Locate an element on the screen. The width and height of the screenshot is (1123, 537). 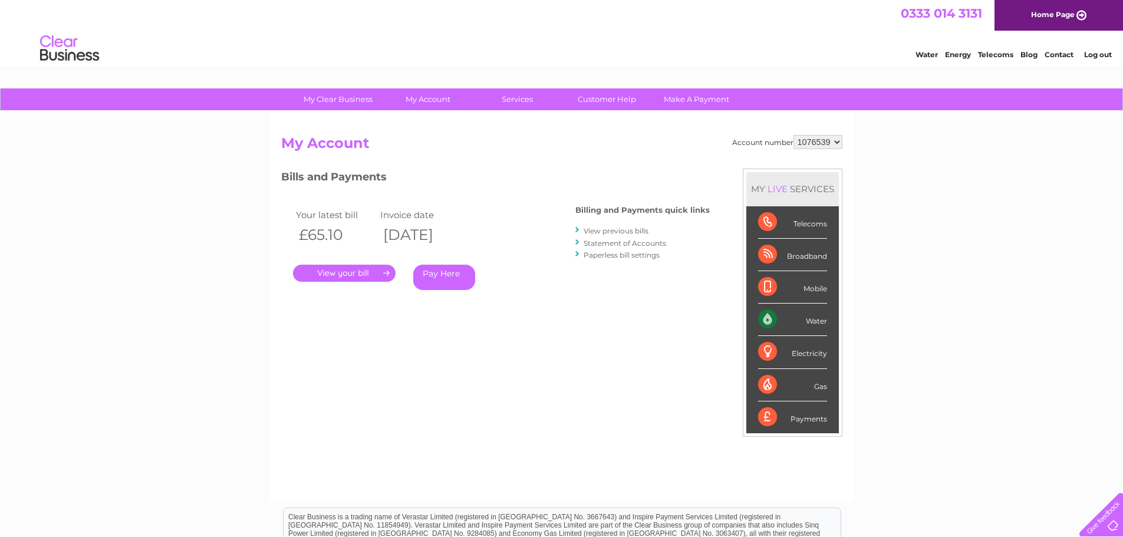
a: Services is located at coordinates (517, 99).